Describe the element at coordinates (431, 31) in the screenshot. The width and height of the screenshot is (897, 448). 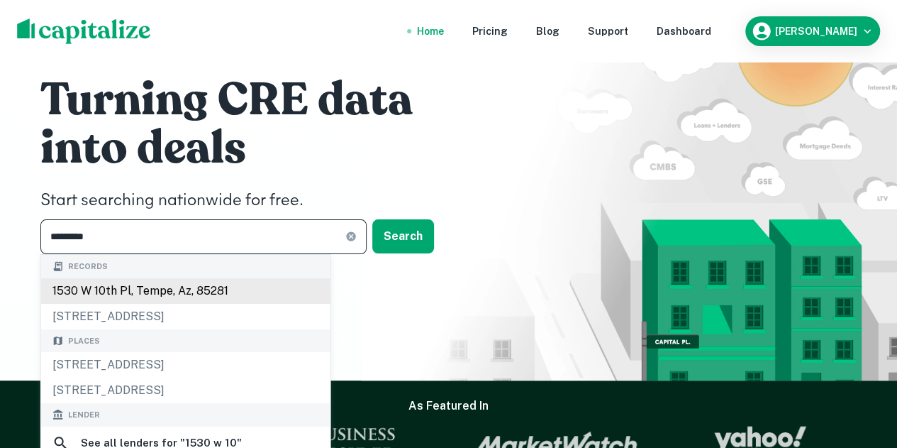
I see `a: Home` at that location.